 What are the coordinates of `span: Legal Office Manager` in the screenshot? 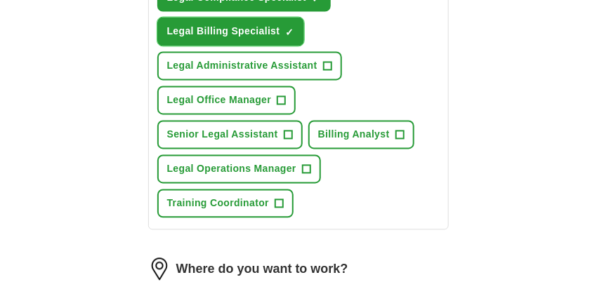 It's located at (219, 100).